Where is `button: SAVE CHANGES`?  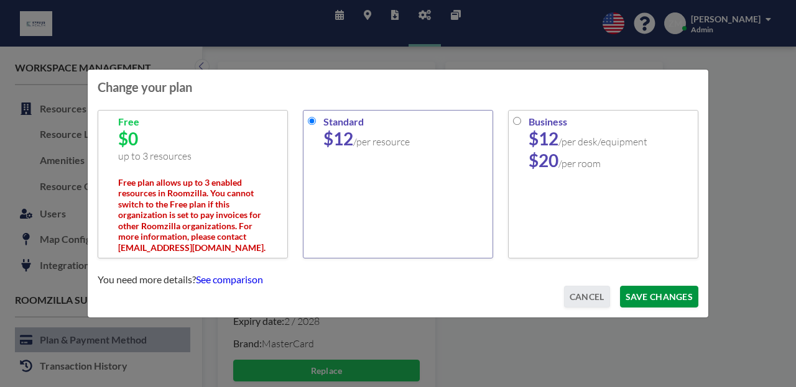 button: SAVE CHANGES is located at coordinates (659, 297).